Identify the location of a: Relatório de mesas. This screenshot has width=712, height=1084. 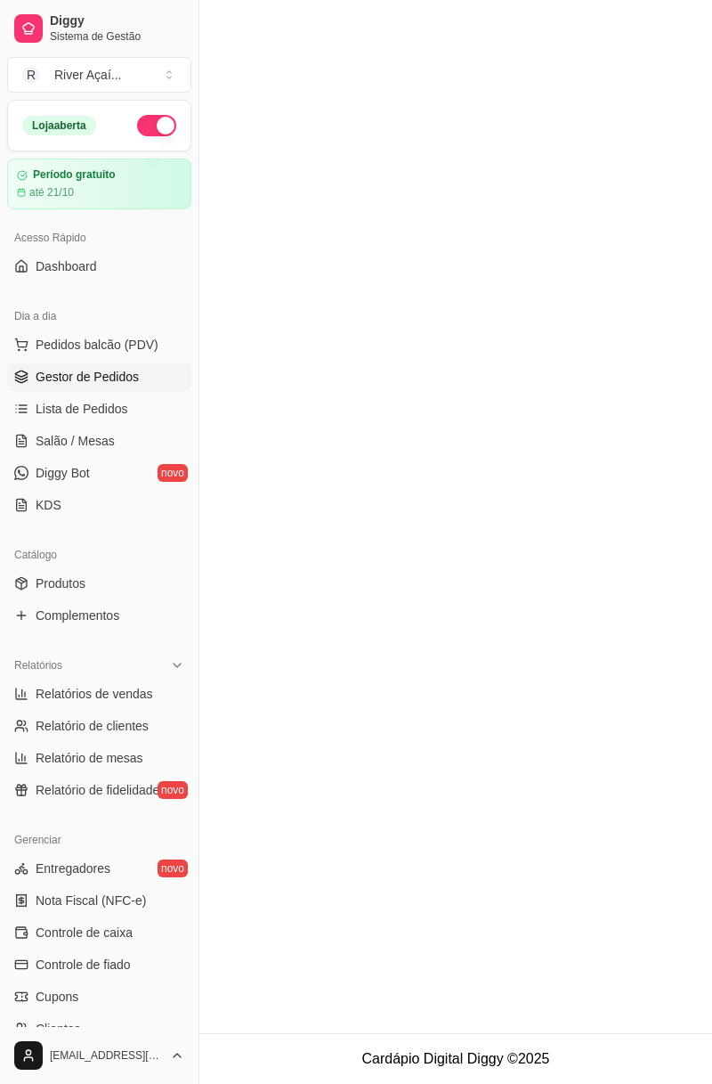
(99, 758).